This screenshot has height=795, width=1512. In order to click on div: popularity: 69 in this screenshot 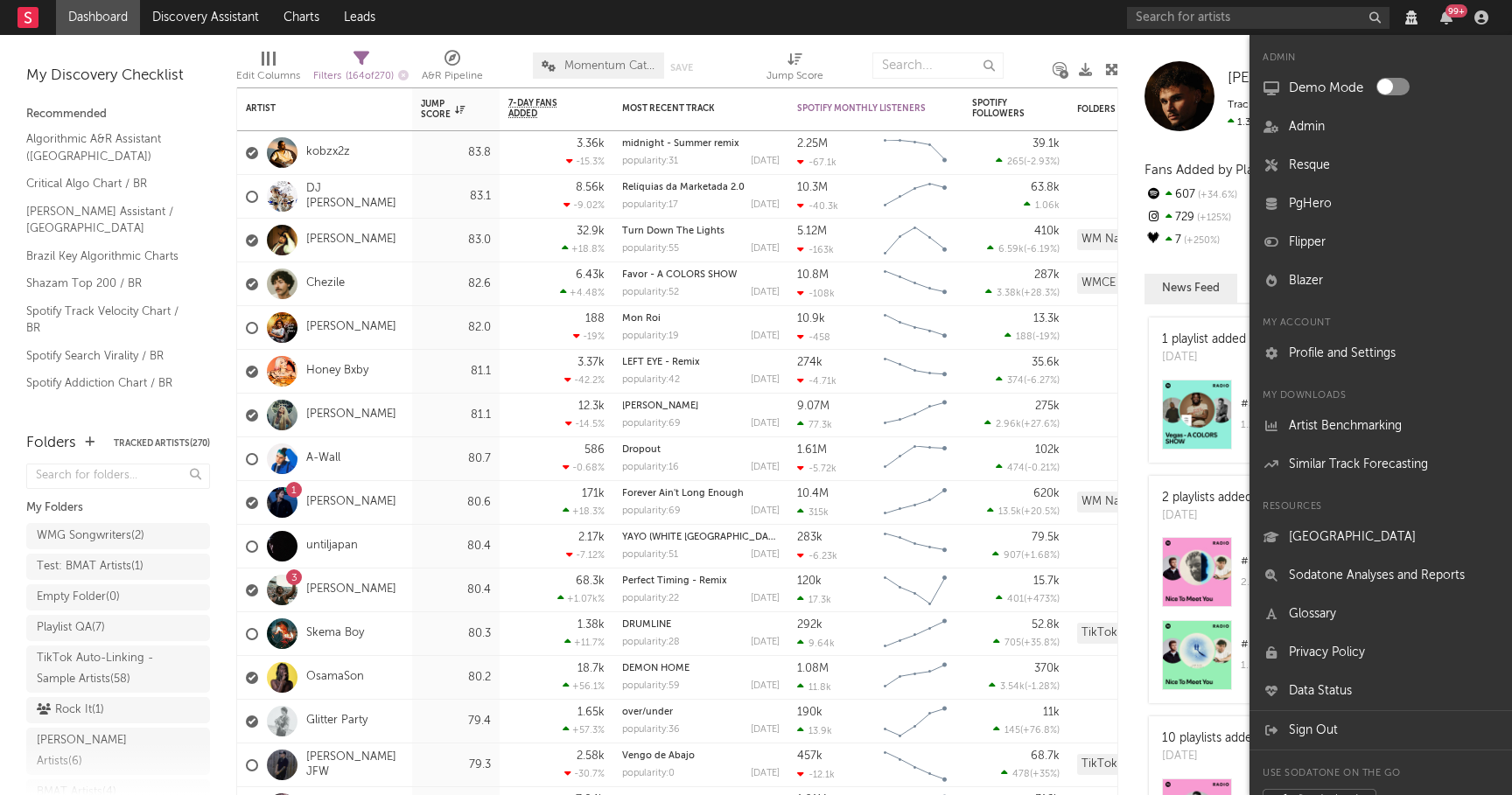, I will do `click(651, 510)`.